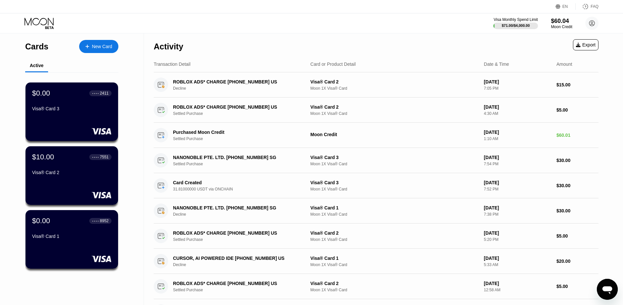  Describe the element at coordinates (72, 175) in the screenshot. I see `div: $10.00● ● ● ●7551Visa® Card 2` at that location.